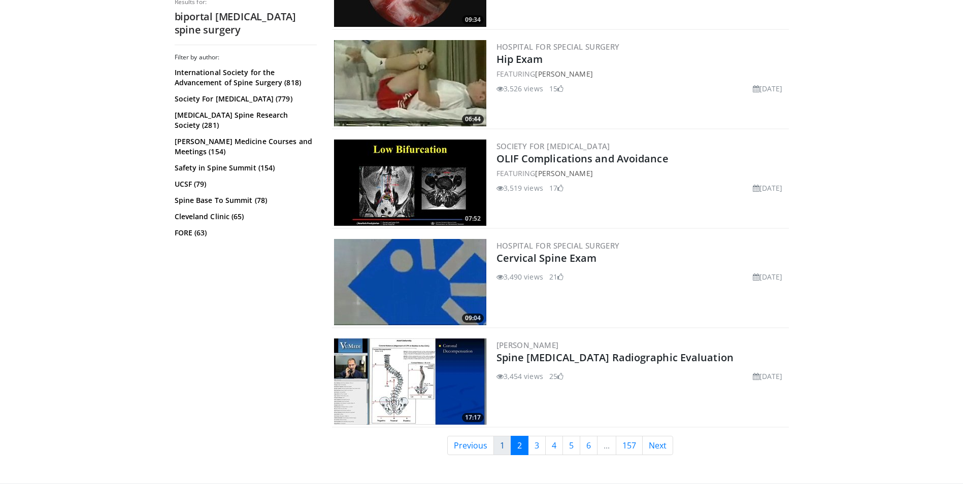  I want to click on a: Previous, so click(471, 446).